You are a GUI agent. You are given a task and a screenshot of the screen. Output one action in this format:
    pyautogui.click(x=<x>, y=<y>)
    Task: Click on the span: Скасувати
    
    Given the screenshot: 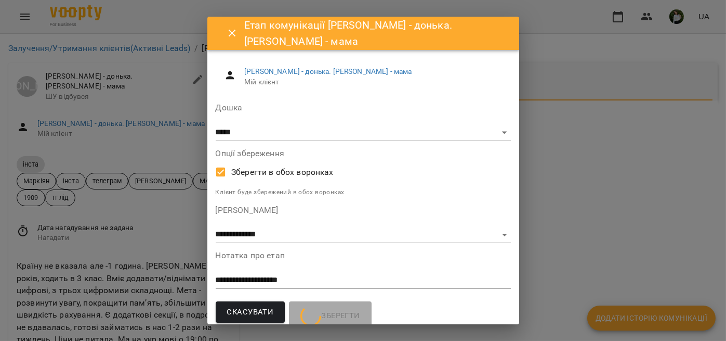 What is the action you would take?
    pyautogui.click(x=251, y=312)
    